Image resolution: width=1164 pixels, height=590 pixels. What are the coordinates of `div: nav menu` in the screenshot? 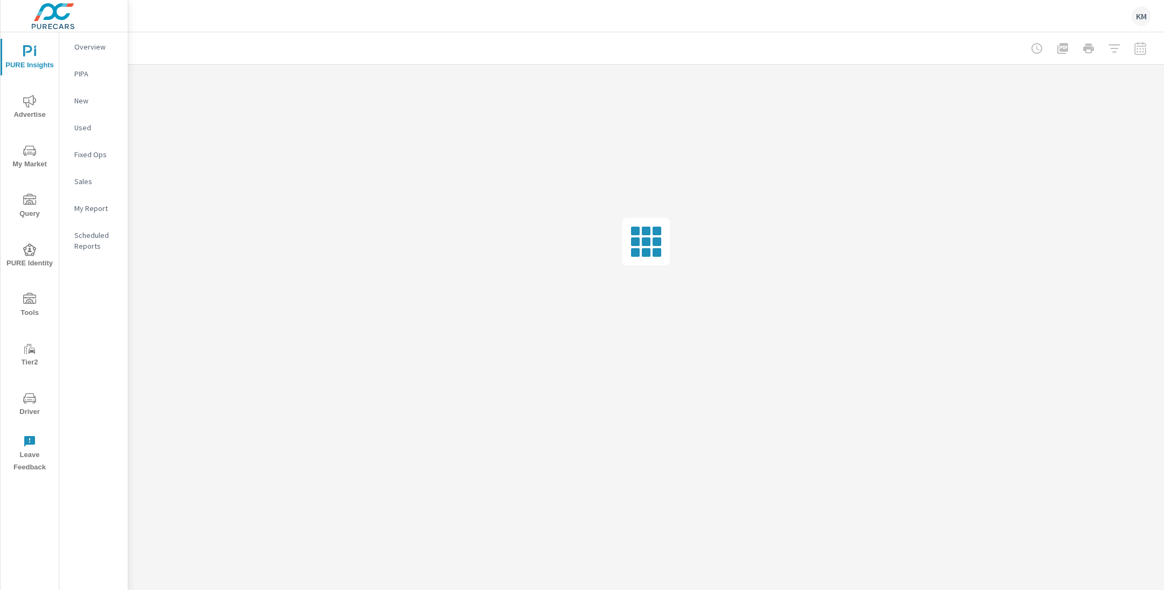 It's located at (30, 255).